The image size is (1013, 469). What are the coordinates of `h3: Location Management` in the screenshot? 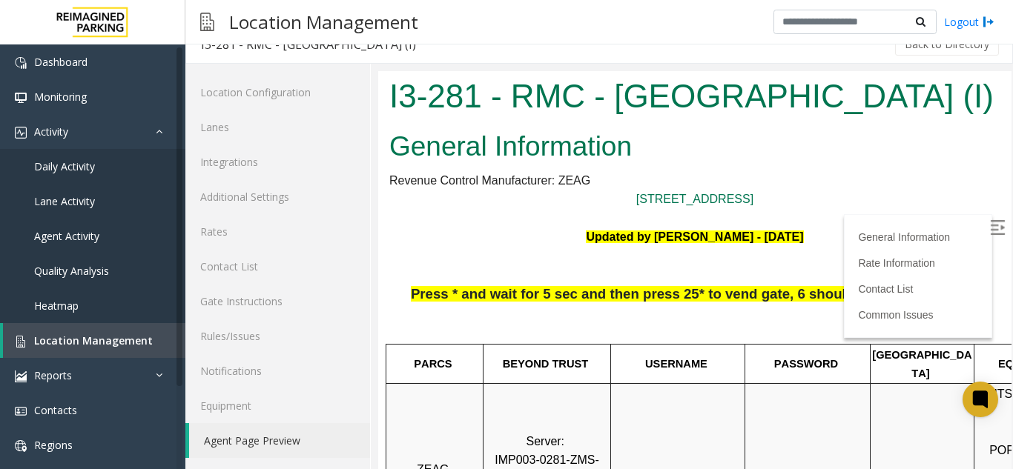 It's located at (323, 22).